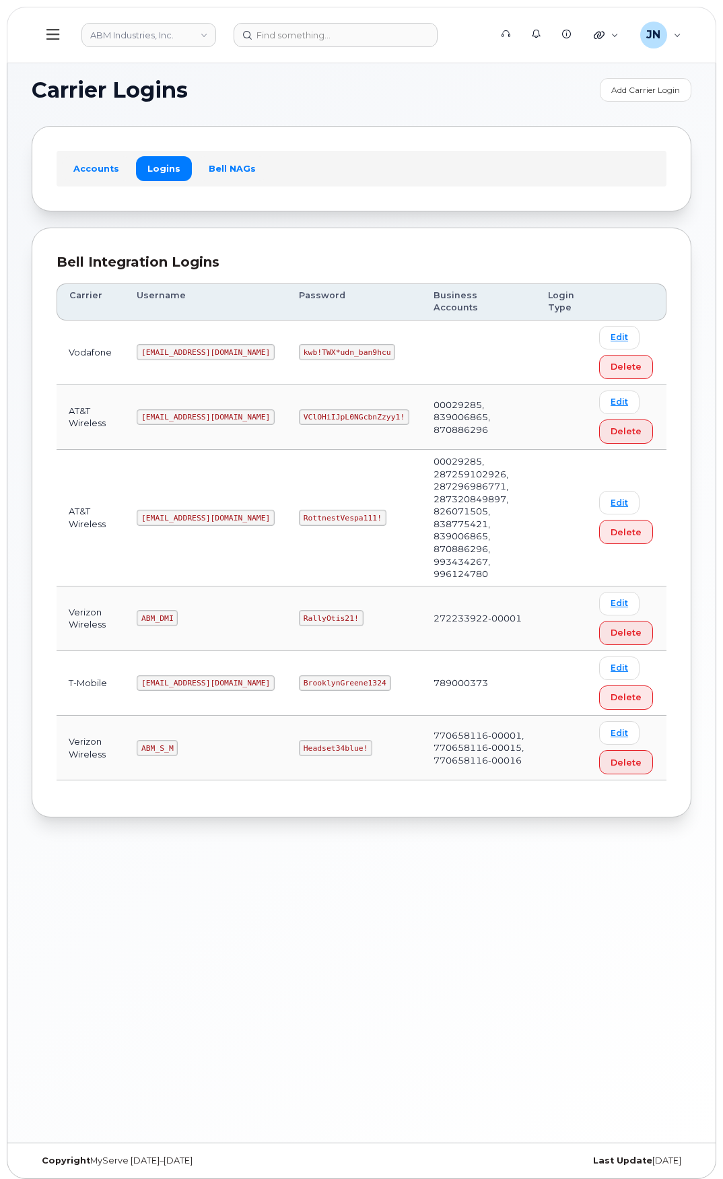  I want to click on code: ABM_S_M, so click(157, 748).